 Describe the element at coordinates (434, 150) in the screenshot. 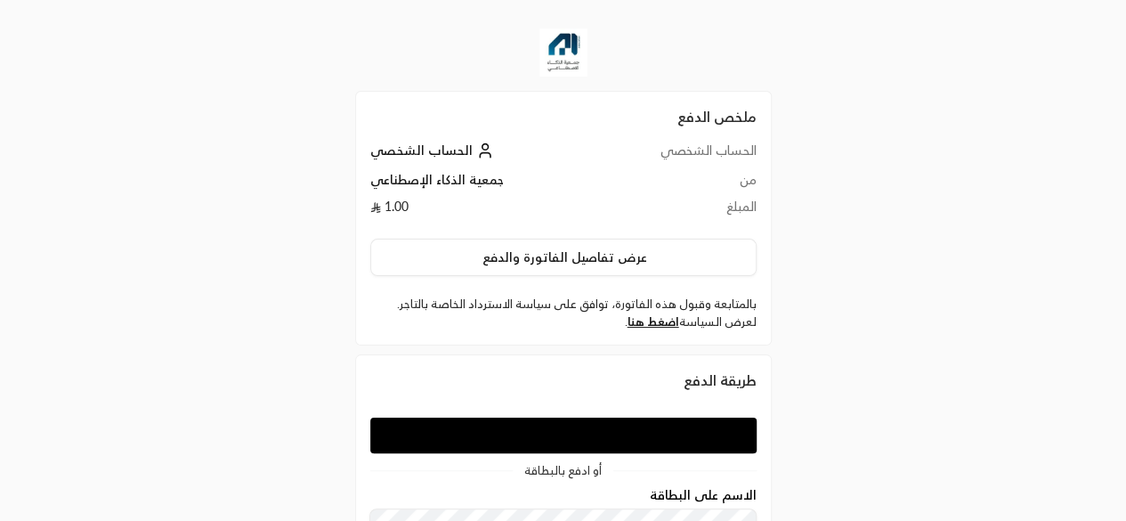

I see `a: الحساب الشخصي` at that location.